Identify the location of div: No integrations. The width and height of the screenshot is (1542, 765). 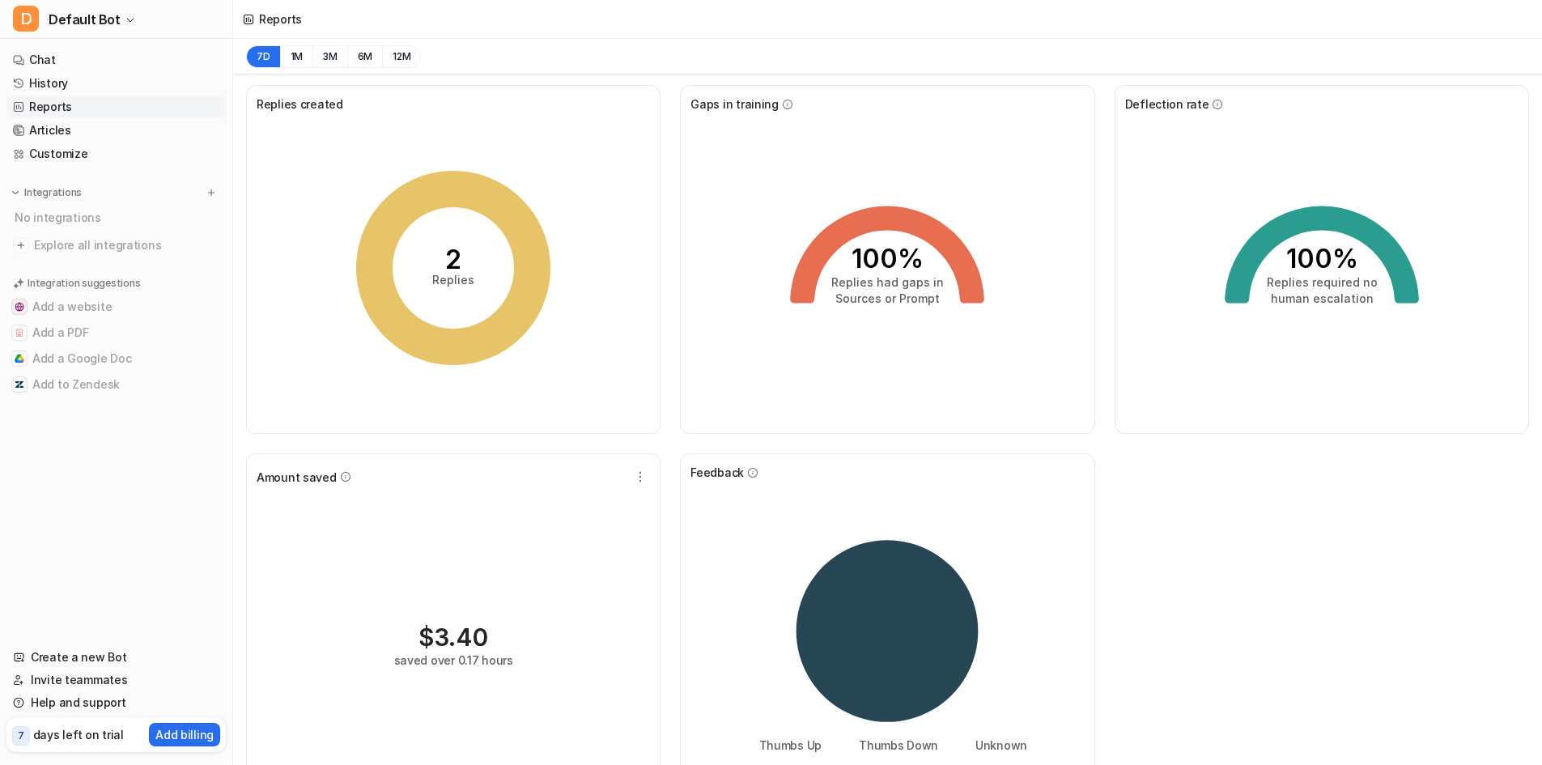
(117, 217).